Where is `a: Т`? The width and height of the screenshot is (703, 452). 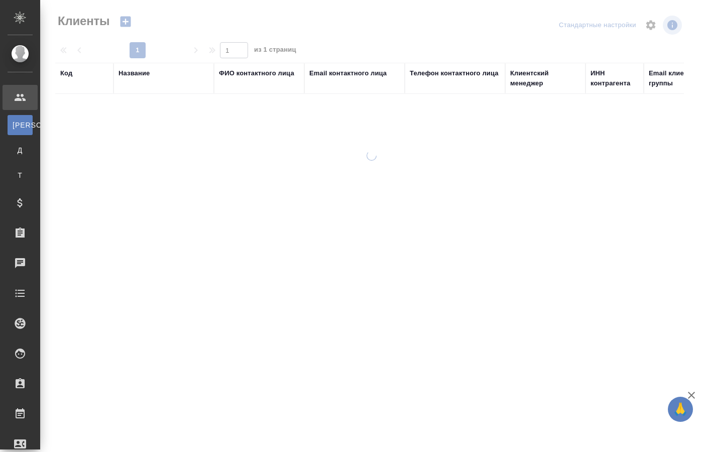 a: Т is located at coordinates (20, 175).